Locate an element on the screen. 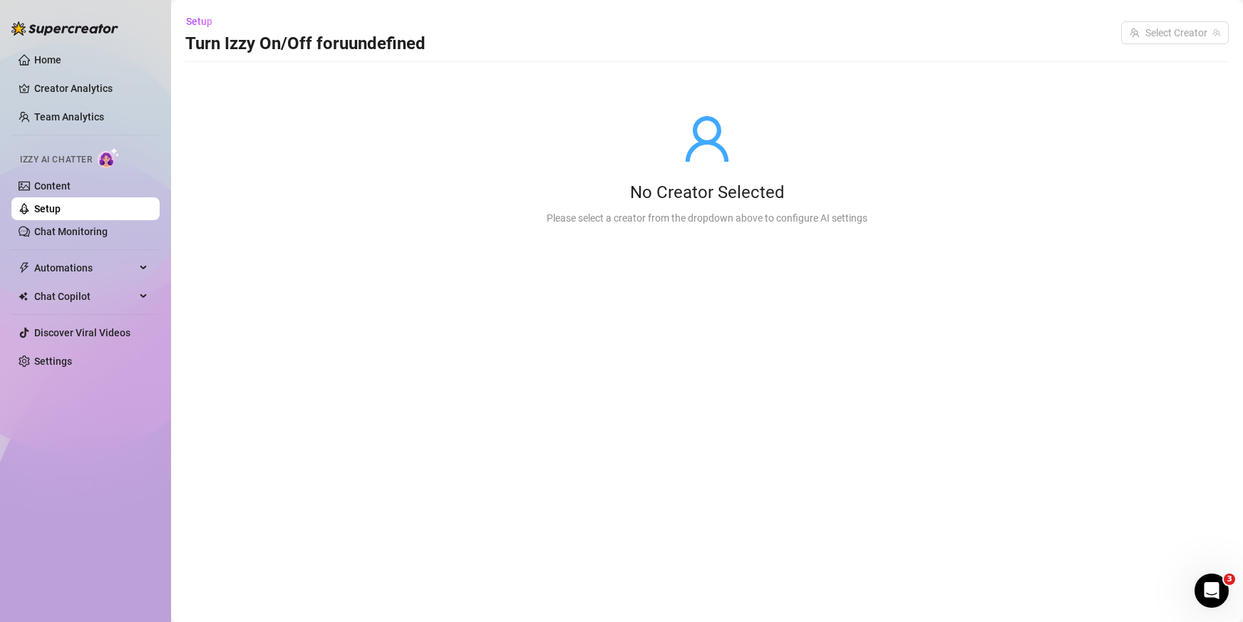  span: team is located at coordinates (1216, 33).